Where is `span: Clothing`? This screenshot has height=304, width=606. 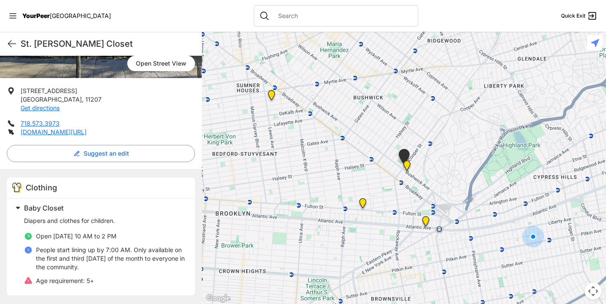
span: Clothing is located at coordinates (41, 187).